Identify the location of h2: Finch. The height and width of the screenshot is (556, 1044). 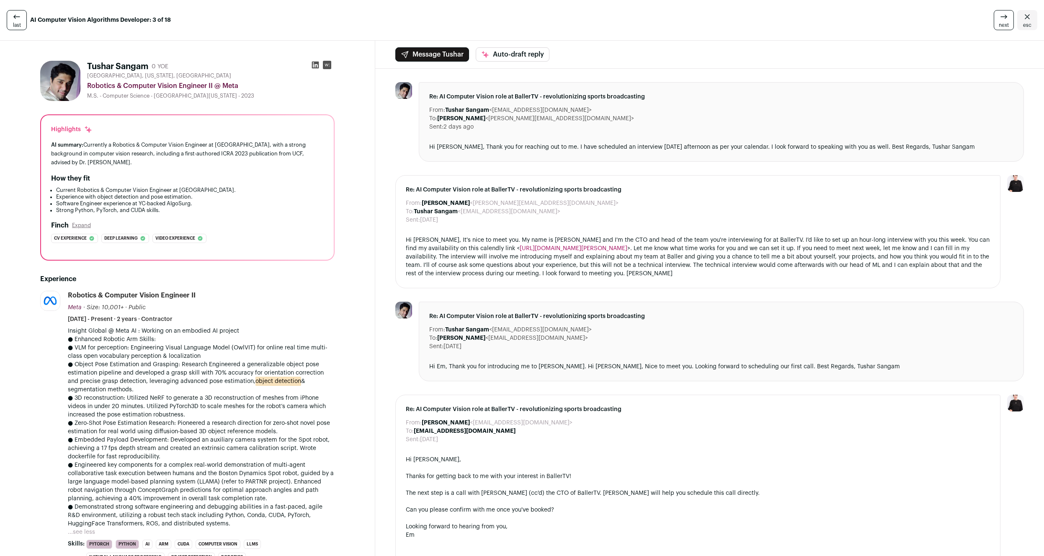
(60, 225).